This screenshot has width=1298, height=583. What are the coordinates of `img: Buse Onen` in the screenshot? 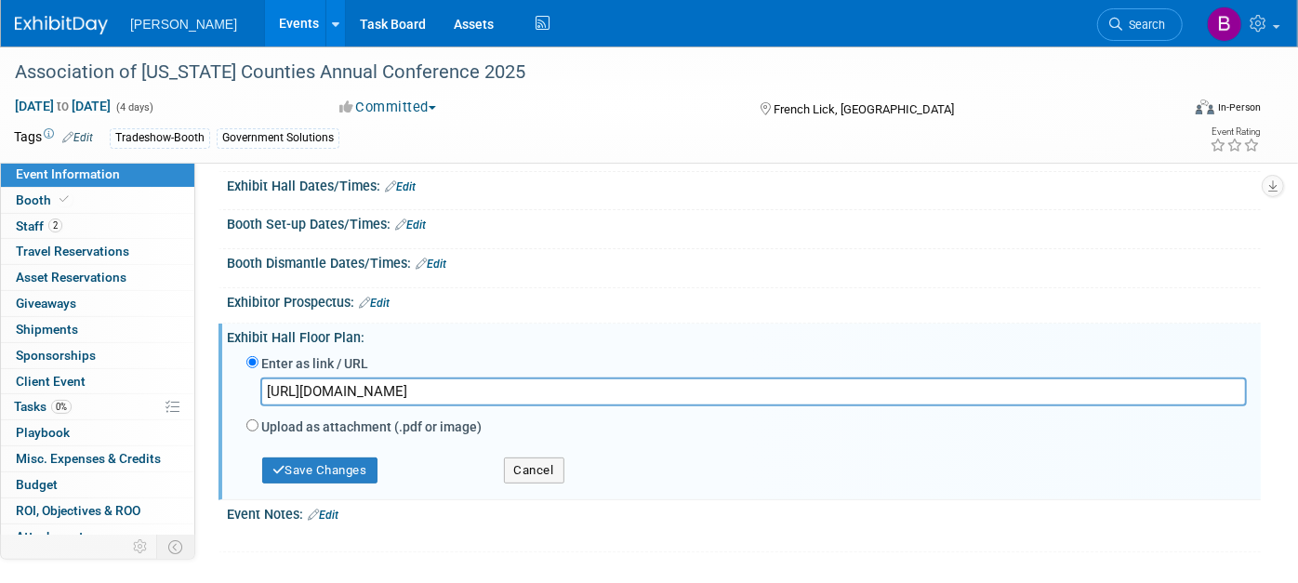 It's located at (1225, 24).